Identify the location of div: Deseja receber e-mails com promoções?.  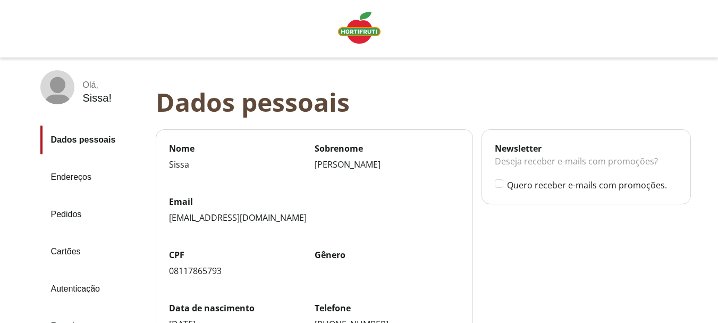
(586, 166).